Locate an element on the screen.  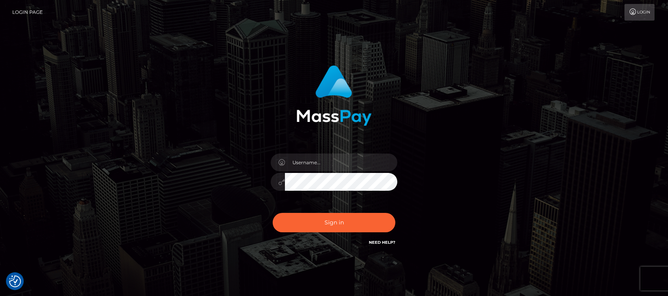
img: Revisit consent button is located at coordinates (15, 281).